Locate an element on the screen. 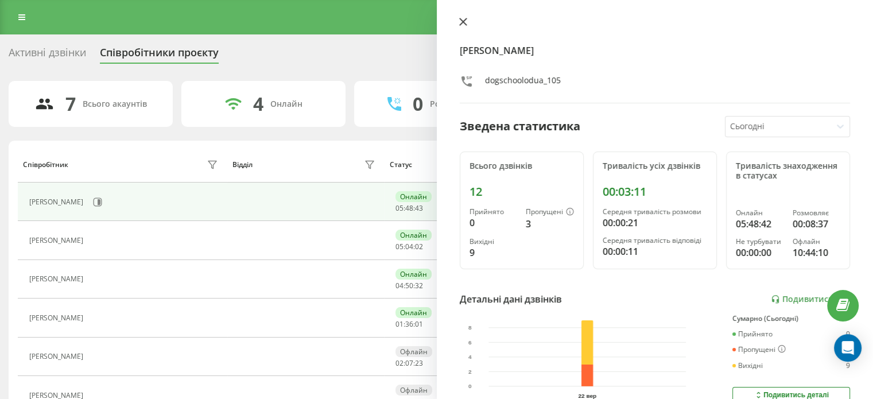  span: 50 is located at coordinates (409, 285).